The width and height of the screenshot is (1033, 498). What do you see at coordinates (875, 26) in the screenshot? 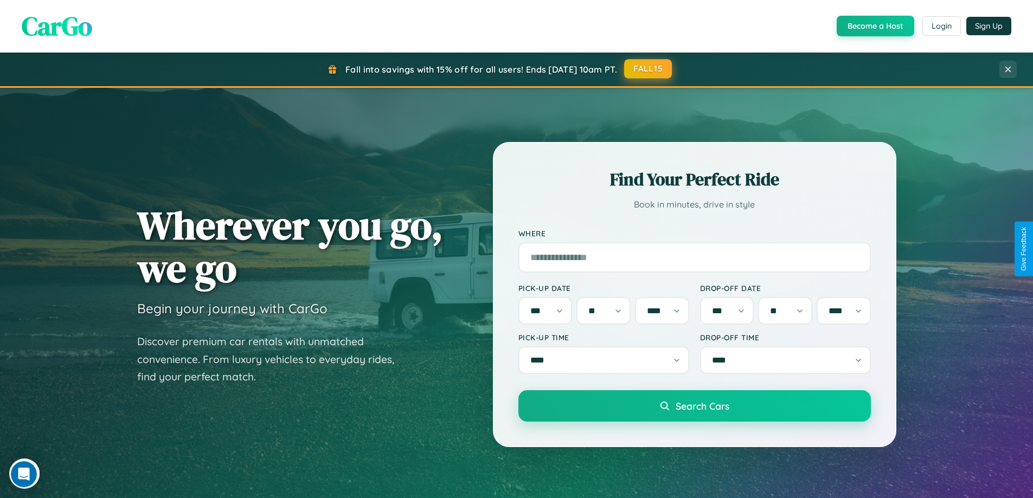
I see `button: Become a Host` at bounding box center [875, 26].